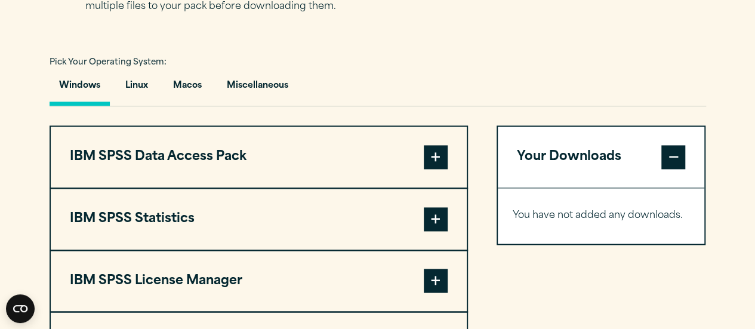 This screenshot has height=329, width=755. Describe the element at coordinates (257, 88) in the screenshot. I see `button: Miscellaneous` at that location.